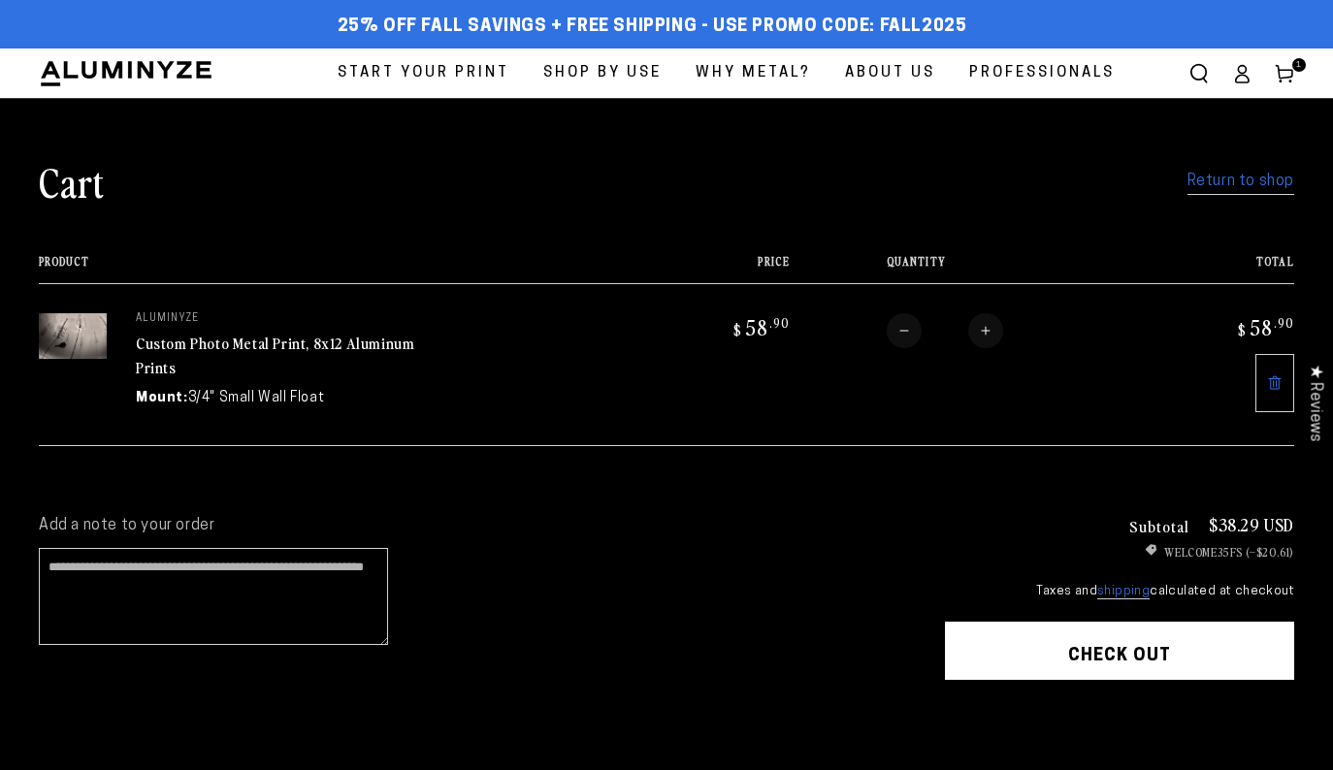 The height and width of the screenshot is (770, 1333). I want to click on th: Total, so click(1221, 269).